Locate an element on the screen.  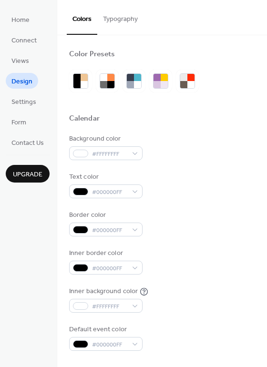
span: Views is located at coordinates (20, 61).